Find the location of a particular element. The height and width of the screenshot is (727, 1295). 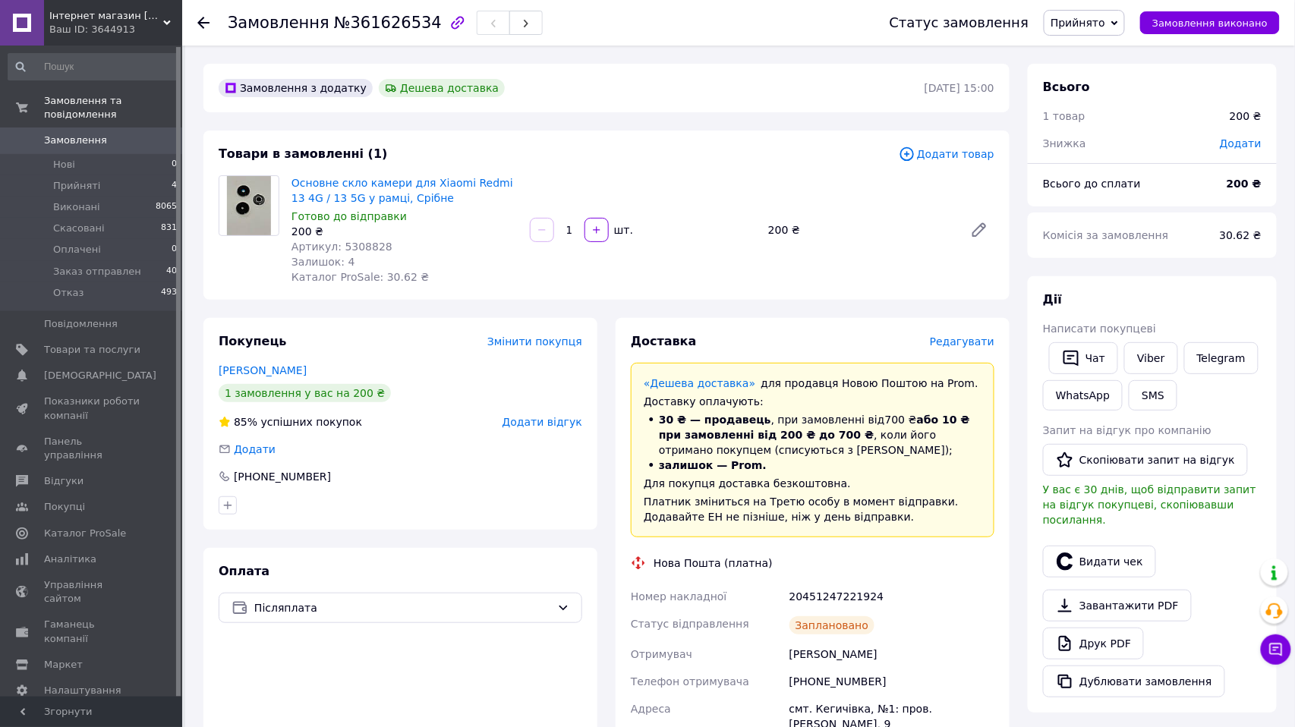

span: Додати товар is located at coordinates (946, 154).